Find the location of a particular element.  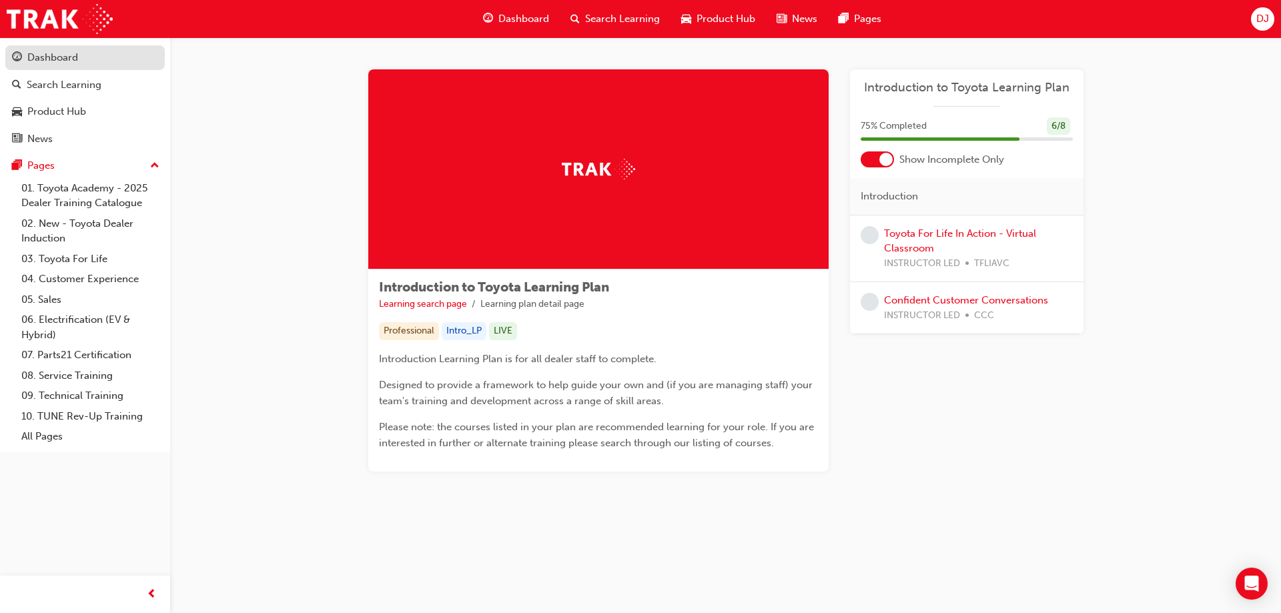

span: Introduction Learning Plan is for all dealer staff to complete. is located at coordinates (518, 359).